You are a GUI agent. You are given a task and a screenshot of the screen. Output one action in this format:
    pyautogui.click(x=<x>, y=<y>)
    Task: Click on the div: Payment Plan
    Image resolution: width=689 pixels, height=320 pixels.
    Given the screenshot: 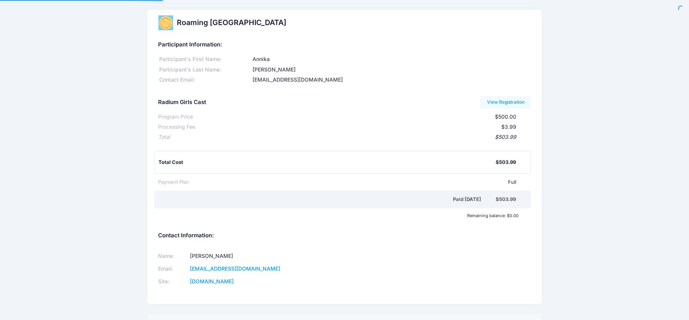 What is the action you would take?
    pyautogui.click(x=174, y=182)
    